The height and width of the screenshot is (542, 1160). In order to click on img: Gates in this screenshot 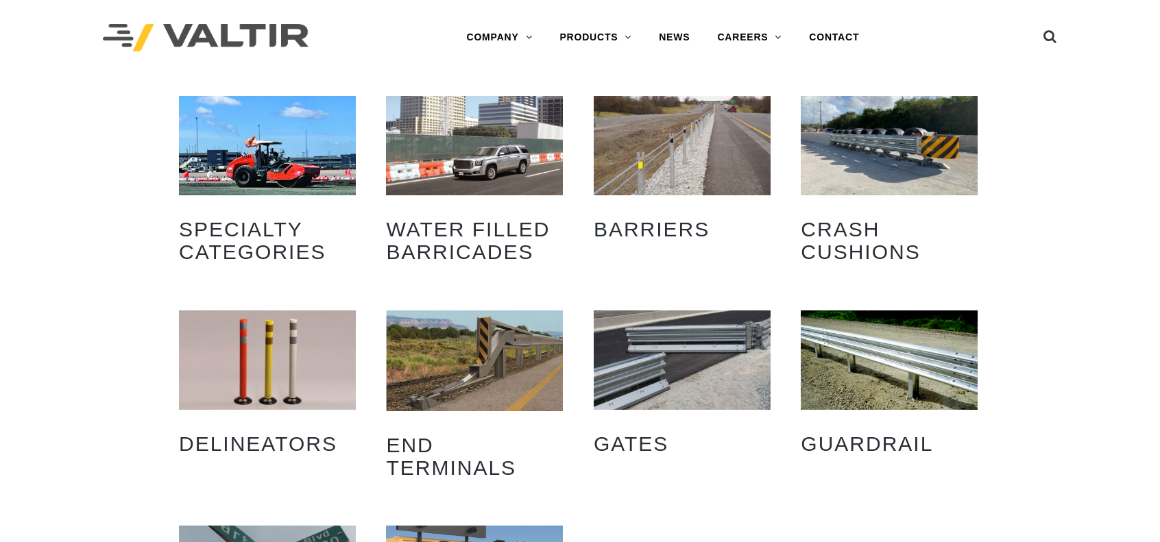, I will do `click(682, 360)`.